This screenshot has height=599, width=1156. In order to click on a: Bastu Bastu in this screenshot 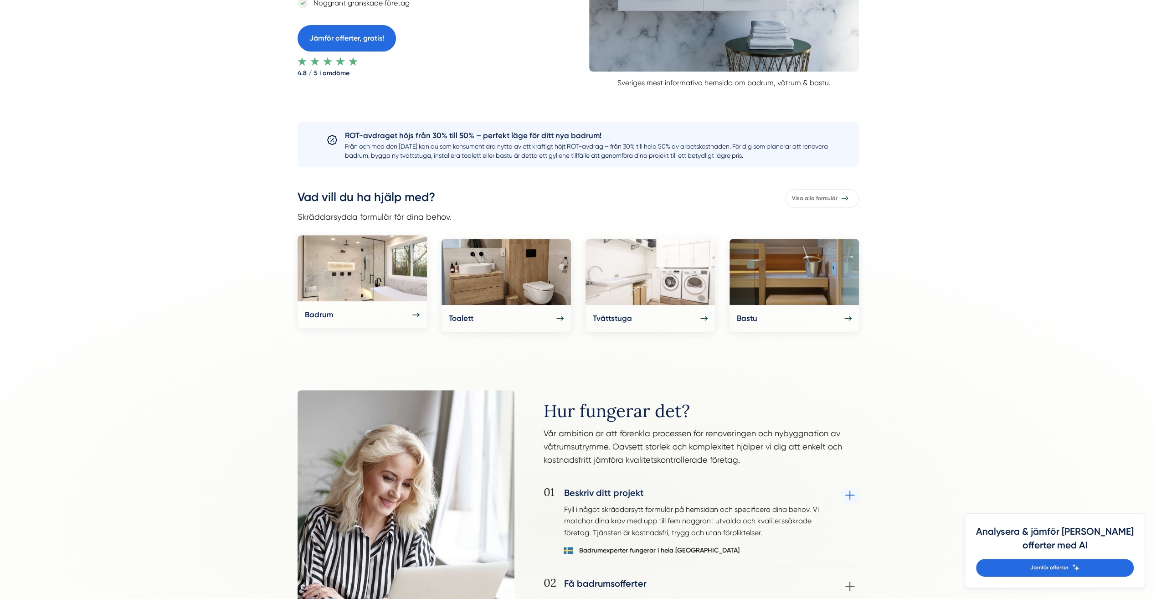, I will do `click(794, 285)`.